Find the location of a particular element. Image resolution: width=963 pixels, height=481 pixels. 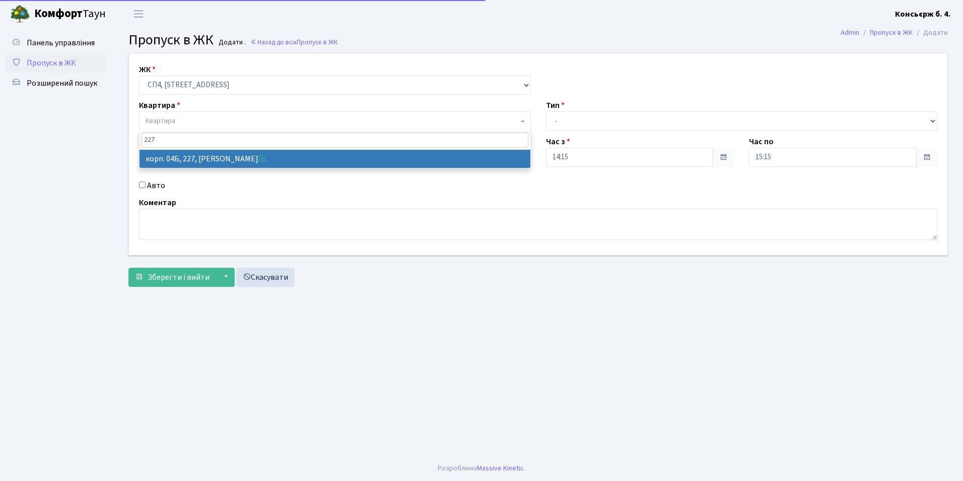

label: Квартира is located at coordinates (160, 105).